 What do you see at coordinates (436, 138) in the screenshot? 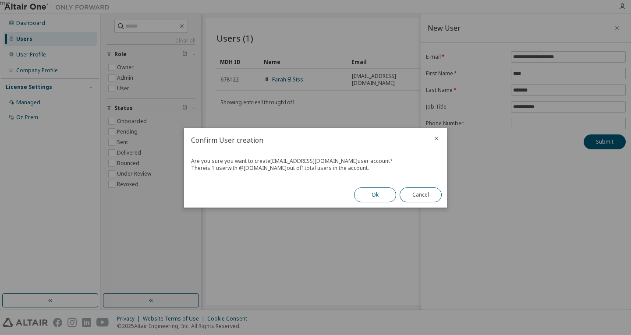
I see `button: close` at bounding box center [436, 138].